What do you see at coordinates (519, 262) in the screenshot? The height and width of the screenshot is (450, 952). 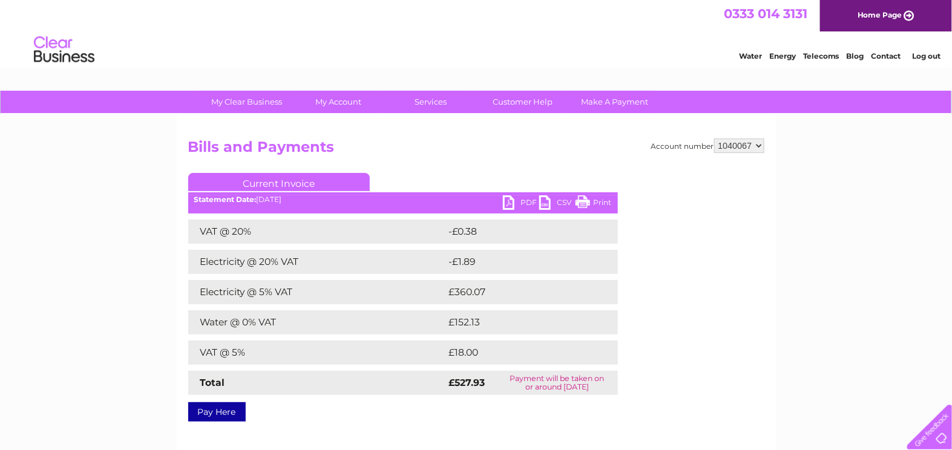 I see `td: -£1.89` at bounding box center [519, 262].